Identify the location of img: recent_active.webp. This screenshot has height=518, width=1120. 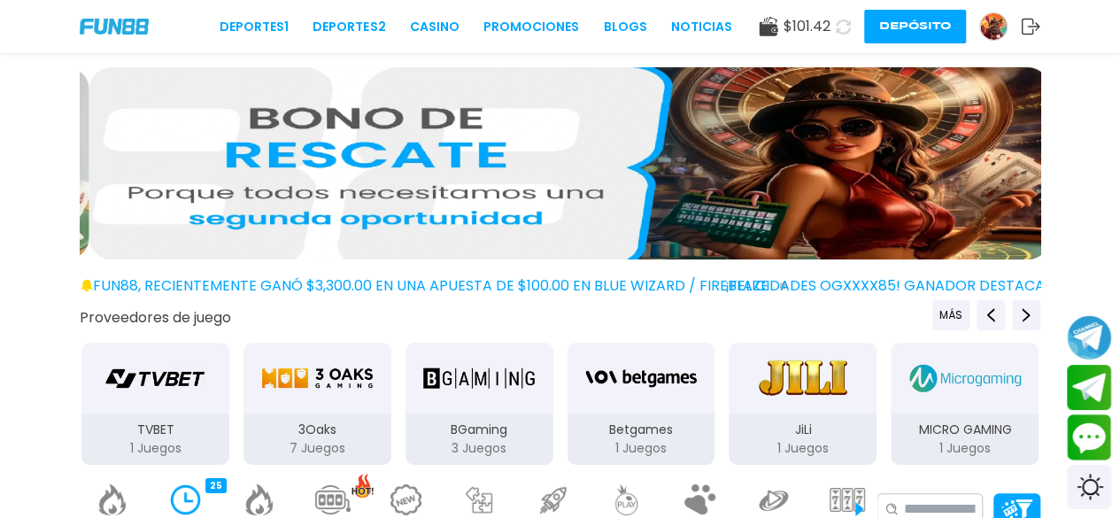
(186, 499).